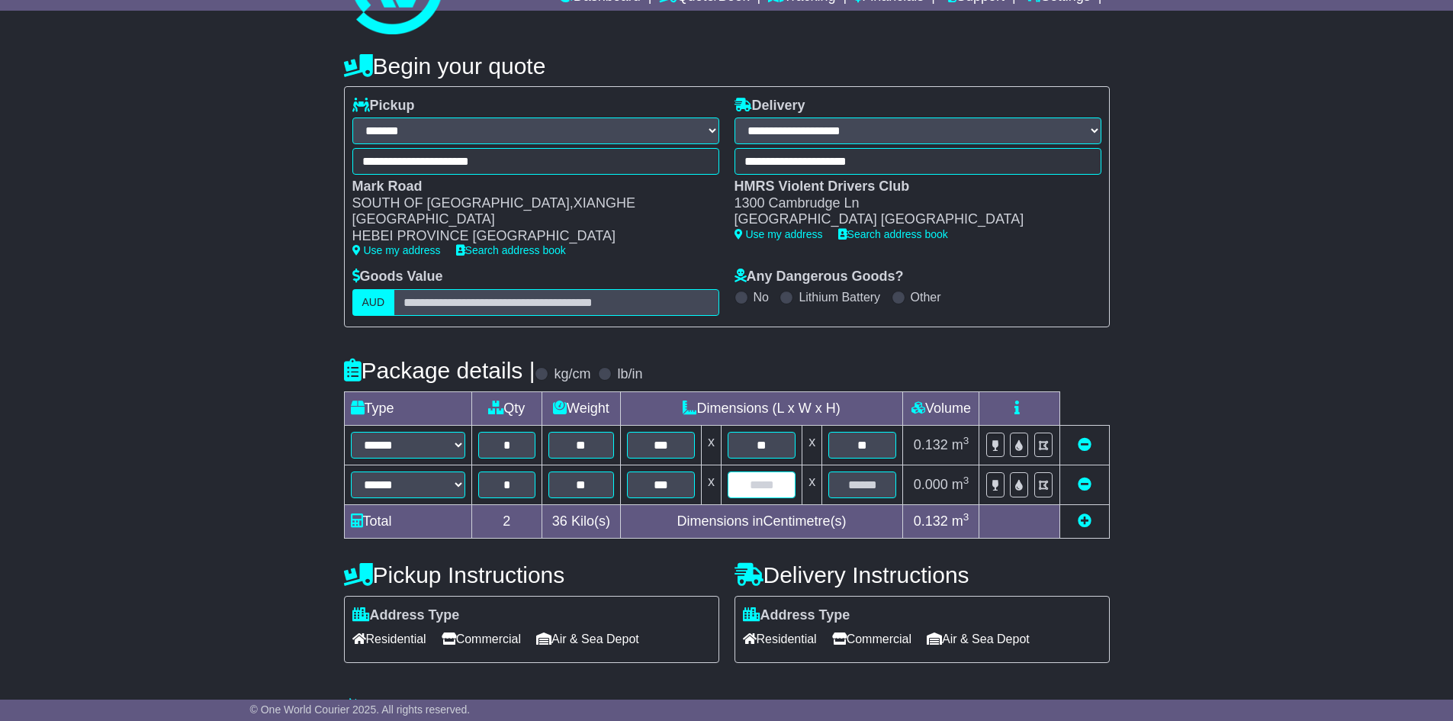 This screenshot has height=721, width=1453. Describe the element at coordinates (506, 521) in the screenshot. I see `td: 2` at that location.